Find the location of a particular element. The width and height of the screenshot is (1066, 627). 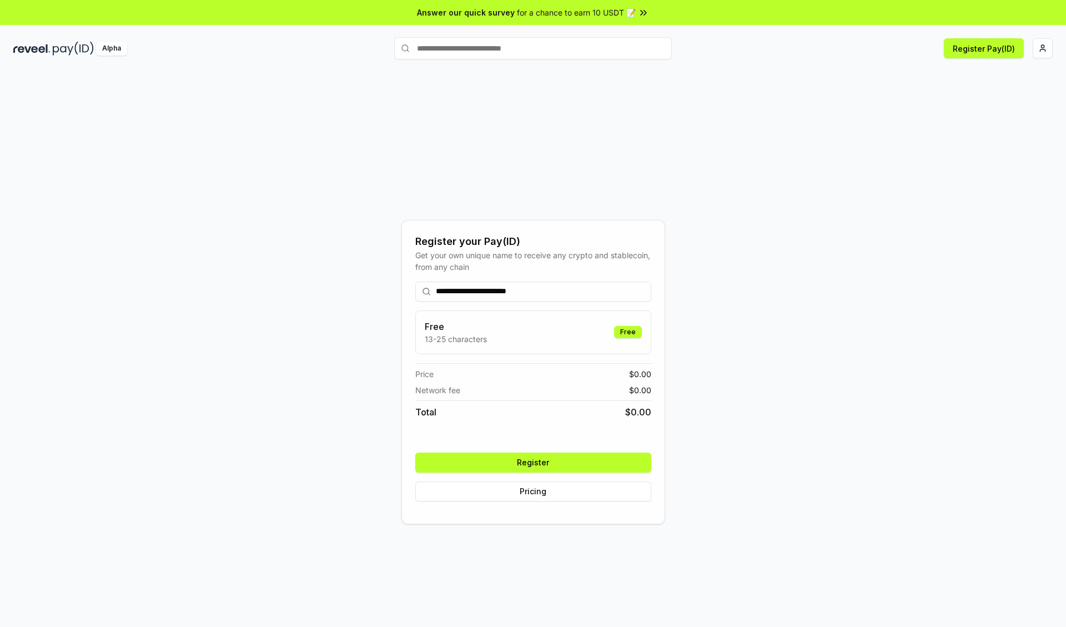

span: Price is located at coordinates (424, 374).